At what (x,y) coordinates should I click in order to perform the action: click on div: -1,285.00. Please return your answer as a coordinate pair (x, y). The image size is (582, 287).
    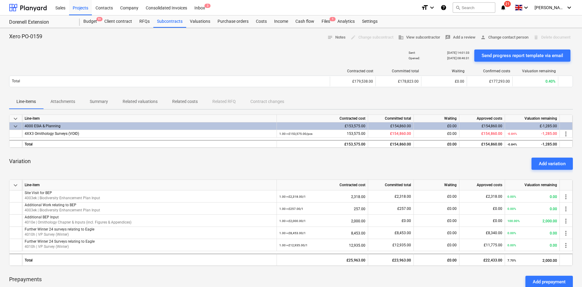
    Looking at the image, I should click on (532, 144).